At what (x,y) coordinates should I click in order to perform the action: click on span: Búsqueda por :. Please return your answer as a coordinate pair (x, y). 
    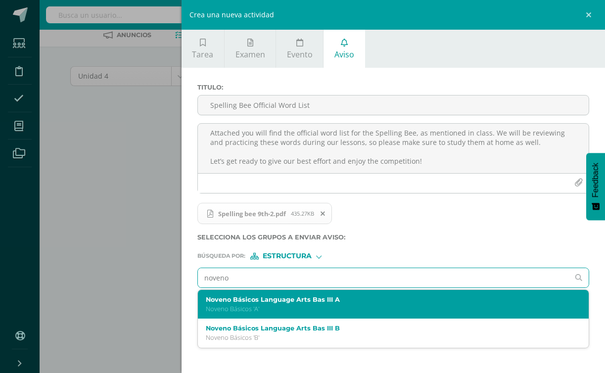
    Looking at the image, I should click on (221, 256).